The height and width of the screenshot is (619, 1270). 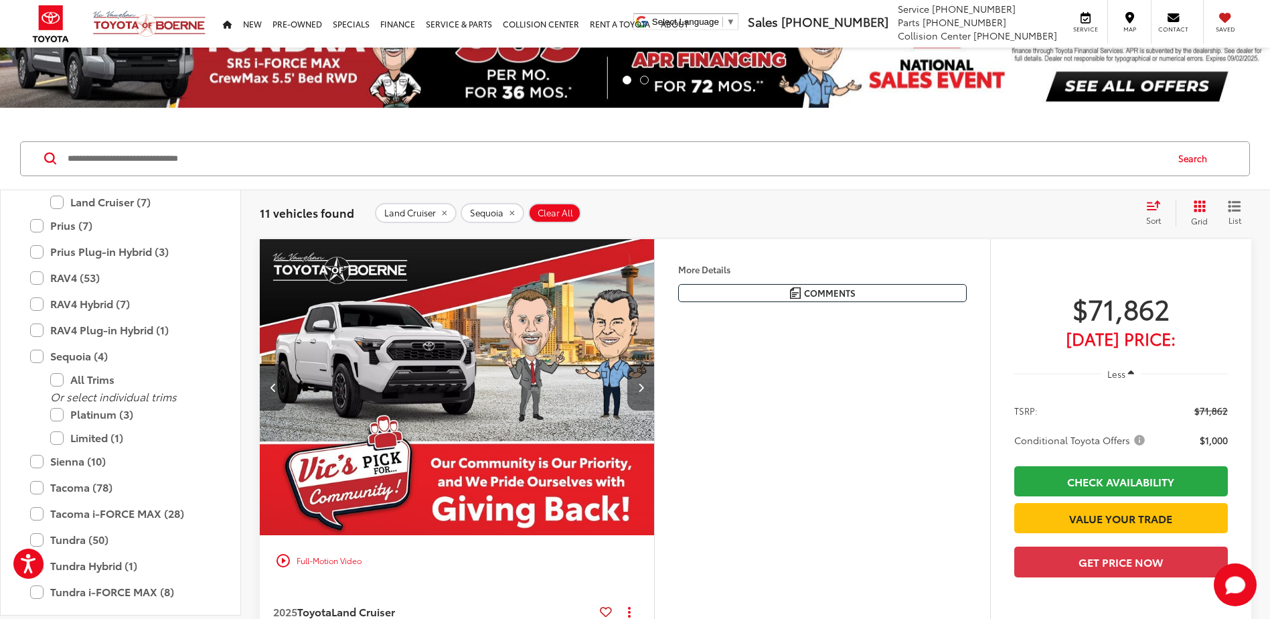 What do you see at coordinates (1225, 29) in the screenshot?
I see `span: Saved` at bounding box center [1225, 29].